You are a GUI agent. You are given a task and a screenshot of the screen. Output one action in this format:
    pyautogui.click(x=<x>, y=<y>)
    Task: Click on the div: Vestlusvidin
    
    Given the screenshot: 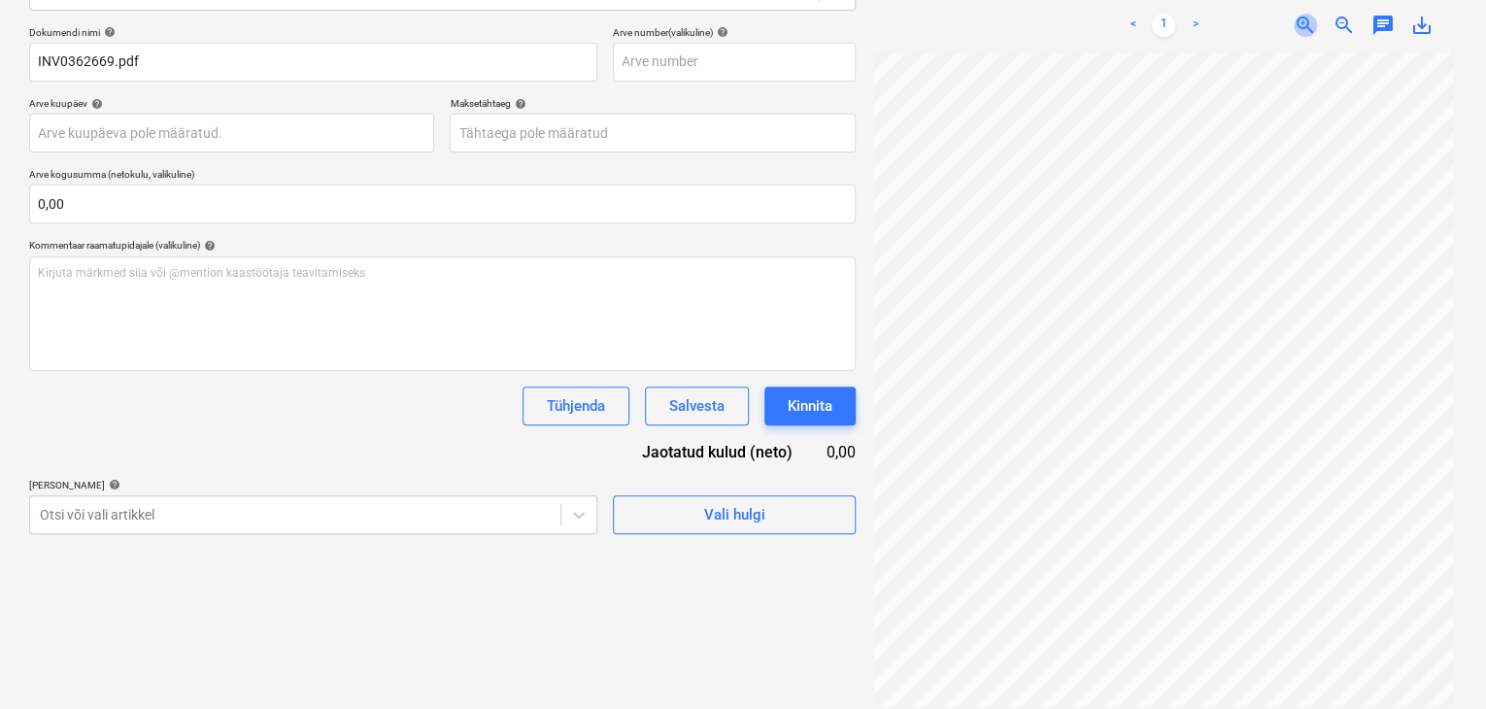 What is the action you would take?
    pyautogui.click(x=1437, y=662)
    